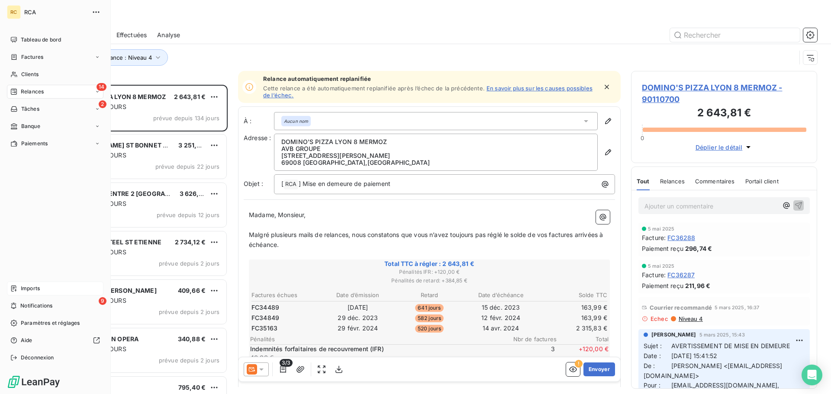 This screenshot has height=394, width=831. What do you see at coordinates (583, 339) in the screenshot?
I see `span: Total` at bounding box center [583, 339].